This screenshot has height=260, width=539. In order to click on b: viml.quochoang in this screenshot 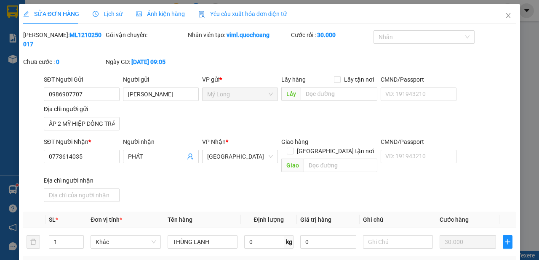, I will do `click(248, 35)`.